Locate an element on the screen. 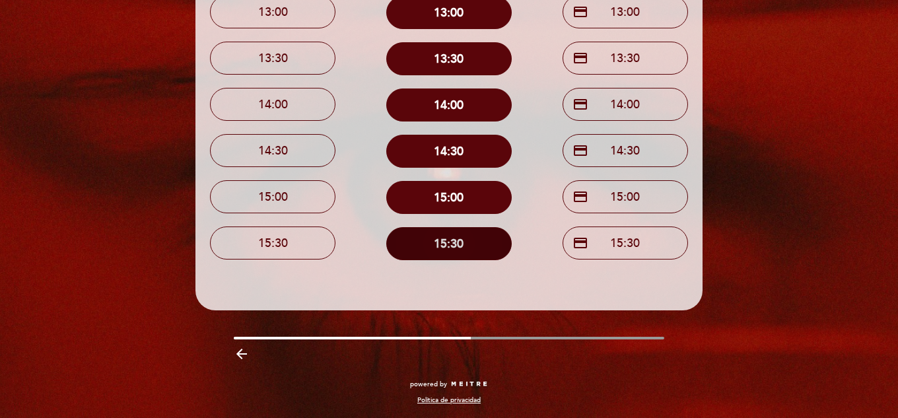 The image size is (898, 418). img: MEITRE is located at coordinates (469, 384).